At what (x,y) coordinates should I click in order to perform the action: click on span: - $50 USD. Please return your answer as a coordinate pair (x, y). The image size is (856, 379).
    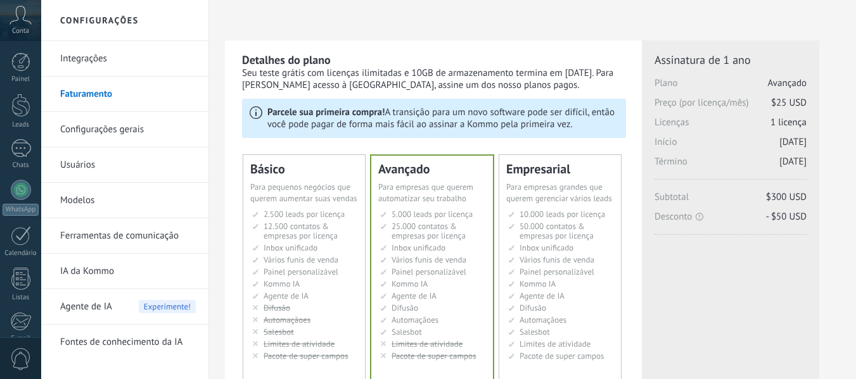
    Looking at the image, I should click on (786, 217).